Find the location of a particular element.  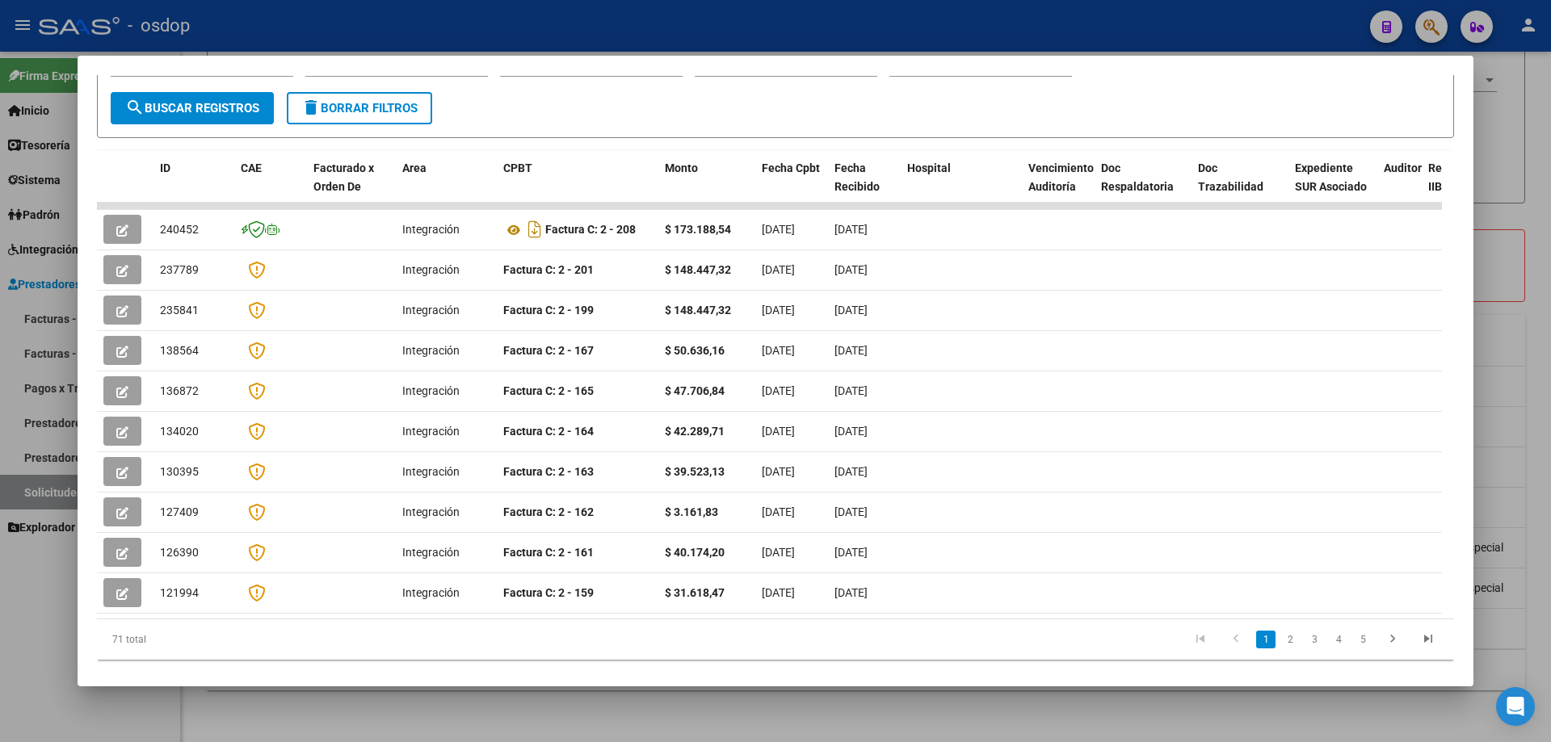

strong: Factura C: 2 - 167 is located at coordinates (548, 350).